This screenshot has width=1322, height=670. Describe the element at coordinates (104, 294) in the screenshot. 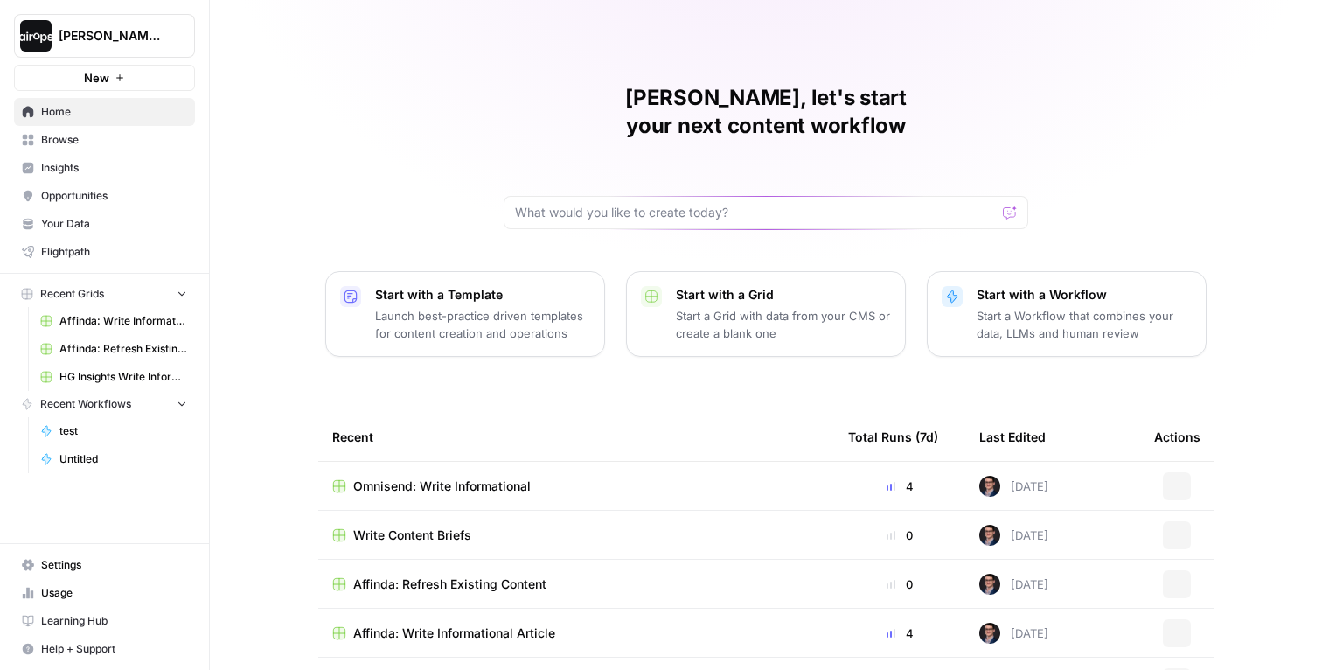

I see `button: Recent Grids` at that location.